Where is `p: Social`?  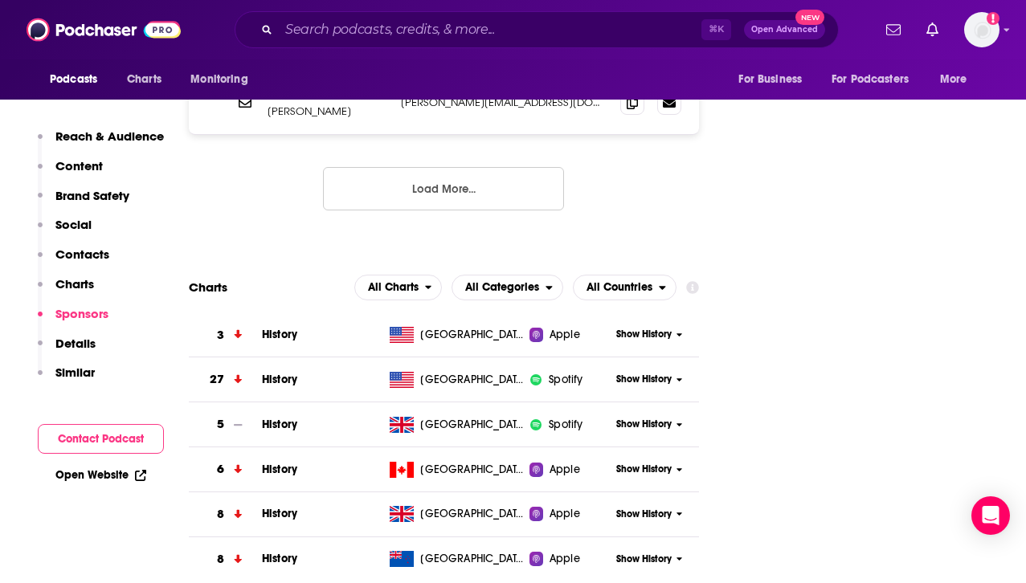
p: Social is located at coordinates (73, 224).